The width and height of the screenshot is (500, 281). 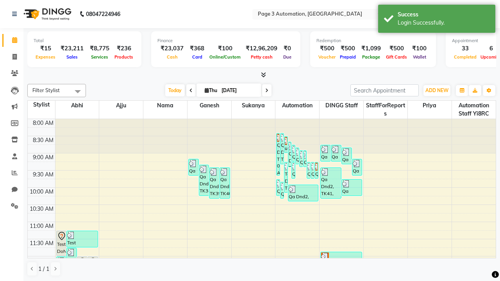 What do you see at coordinates (293, 170) in the screenshot?
I see `div: Qa Dnd2, TK31, 09:15 AM-09:45 AM, Hair cut Below 12 years (Boy)` at bounding box center [293, 170].